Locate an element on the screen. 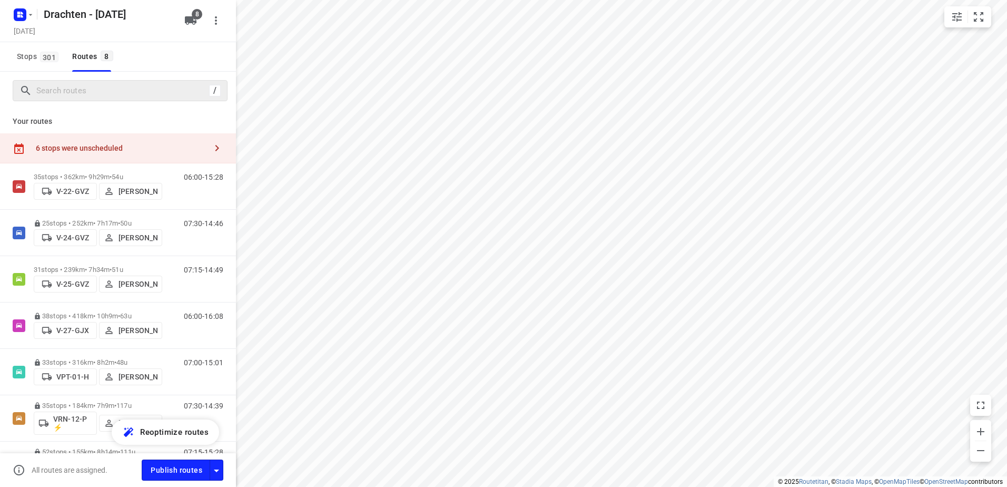  p: Your routes is located at coordinates (118, 121).